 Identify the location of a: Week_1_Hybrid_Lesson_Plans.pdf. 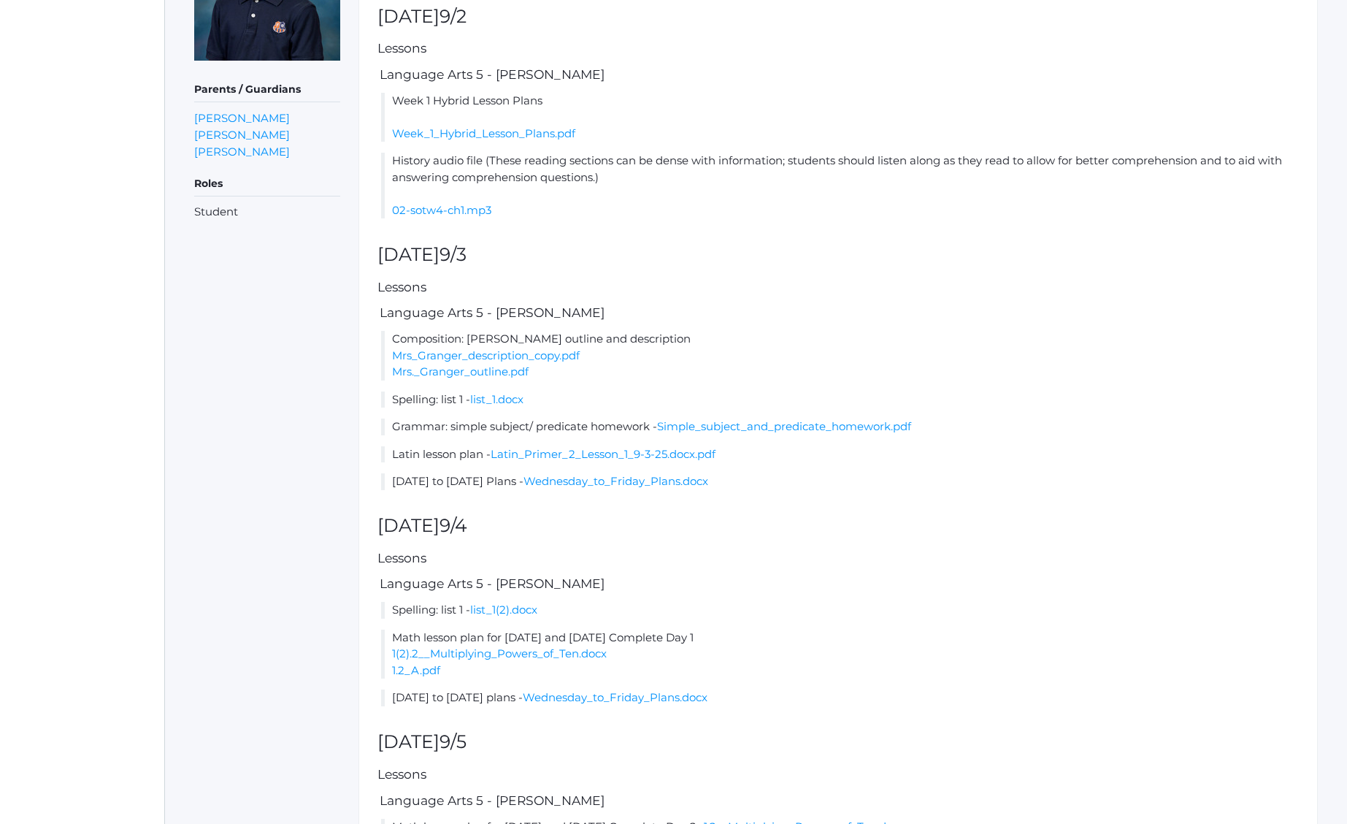
(483, 133).